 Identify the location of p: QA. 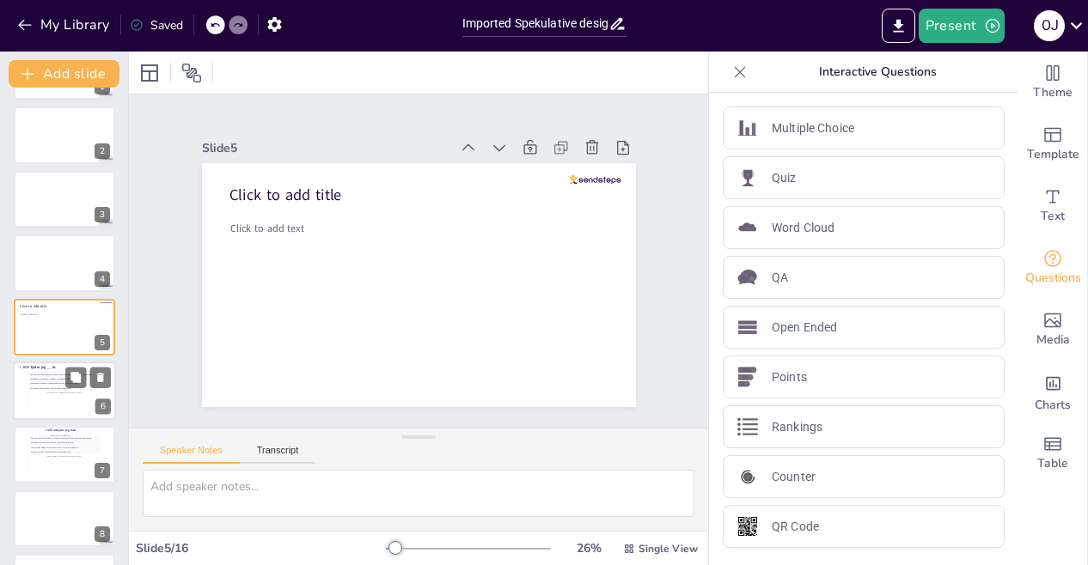
(779, 277).